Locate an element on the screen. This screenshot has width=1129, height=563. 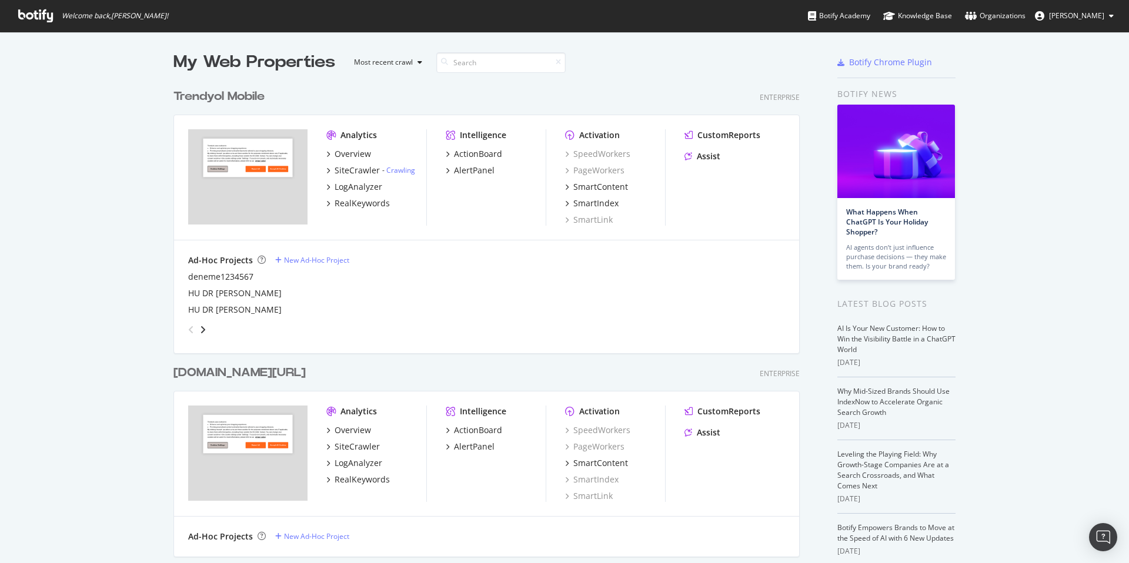
img: trendyol.com is located at coordinates (248, 177).